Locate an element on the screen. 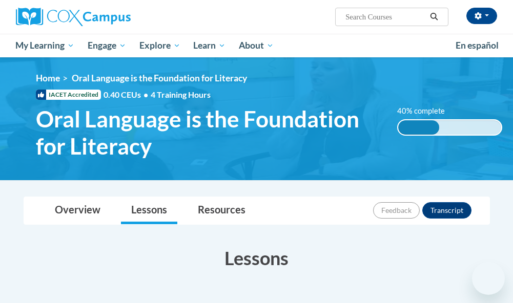  span: Learn is located at coordinates (209, 46).